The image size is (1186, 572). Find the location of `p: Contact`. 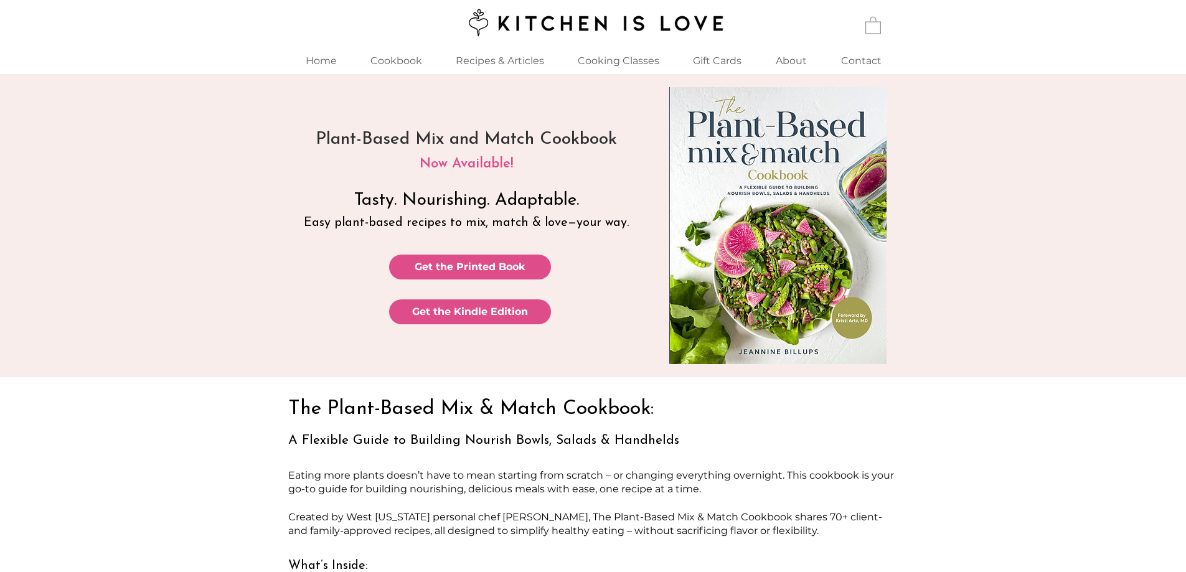

p: Contact is located at coordinates (861, 60).